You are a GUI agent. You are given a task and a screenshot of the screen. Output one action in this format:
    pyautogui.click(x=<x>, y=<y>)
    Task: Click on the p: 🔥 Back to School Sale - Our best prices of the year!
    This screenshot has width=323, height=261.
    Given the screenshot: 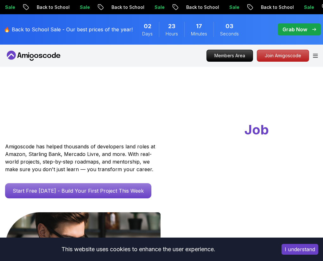 What is the action you would take?
    pyautogui.click(x=68, y=29)
    